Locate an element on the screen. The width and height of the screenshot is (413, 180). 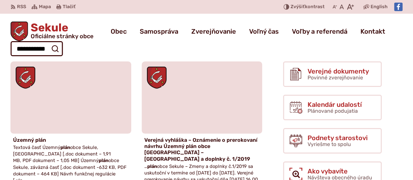
span: Oficiálne stránky obce is located at coordinates (62, 36).